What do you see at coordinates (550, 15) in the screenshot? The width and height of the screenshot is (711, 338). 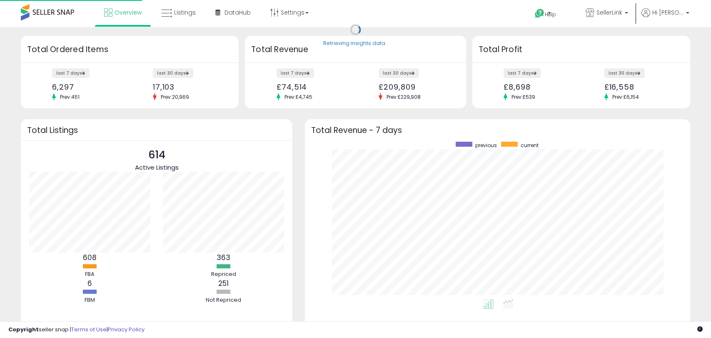 I see `a: Help` at bounding box center [550, 15].